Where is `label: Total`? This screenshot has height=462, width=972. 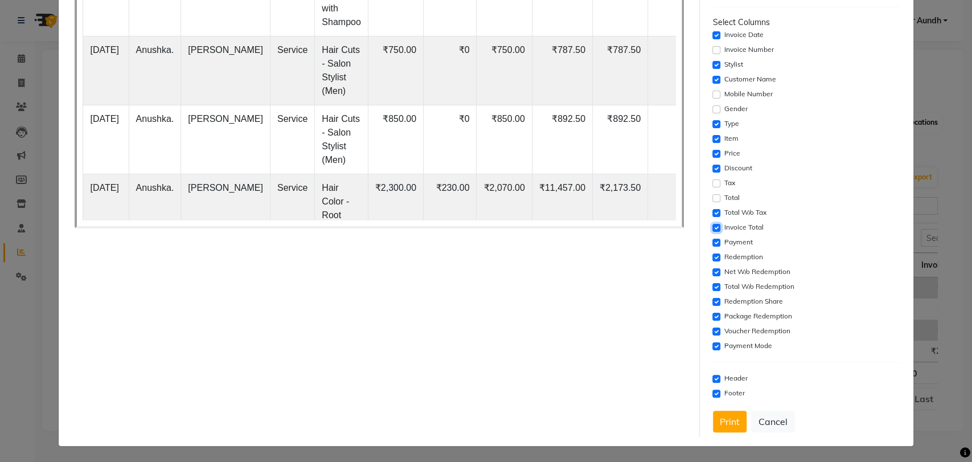 label: Total is located at coordinates (732, 198).